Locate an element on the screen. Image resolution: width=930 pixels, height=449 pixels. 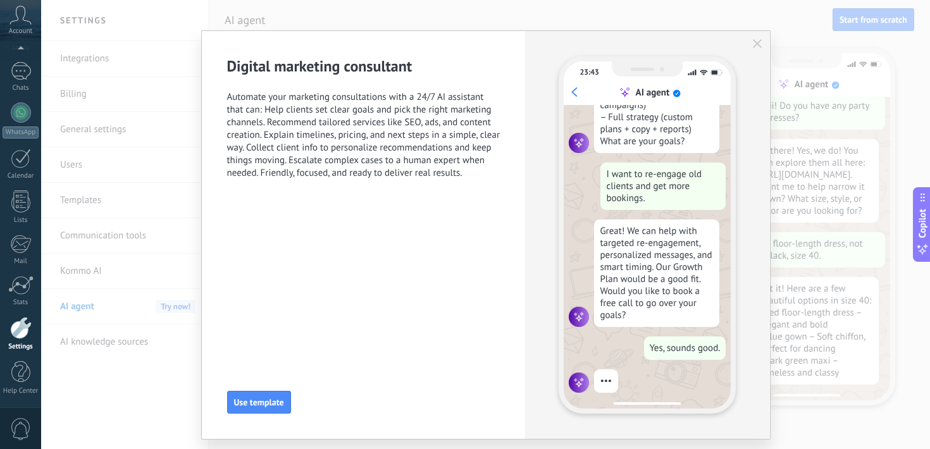
button: Use template is located at coordinates (259, 402).